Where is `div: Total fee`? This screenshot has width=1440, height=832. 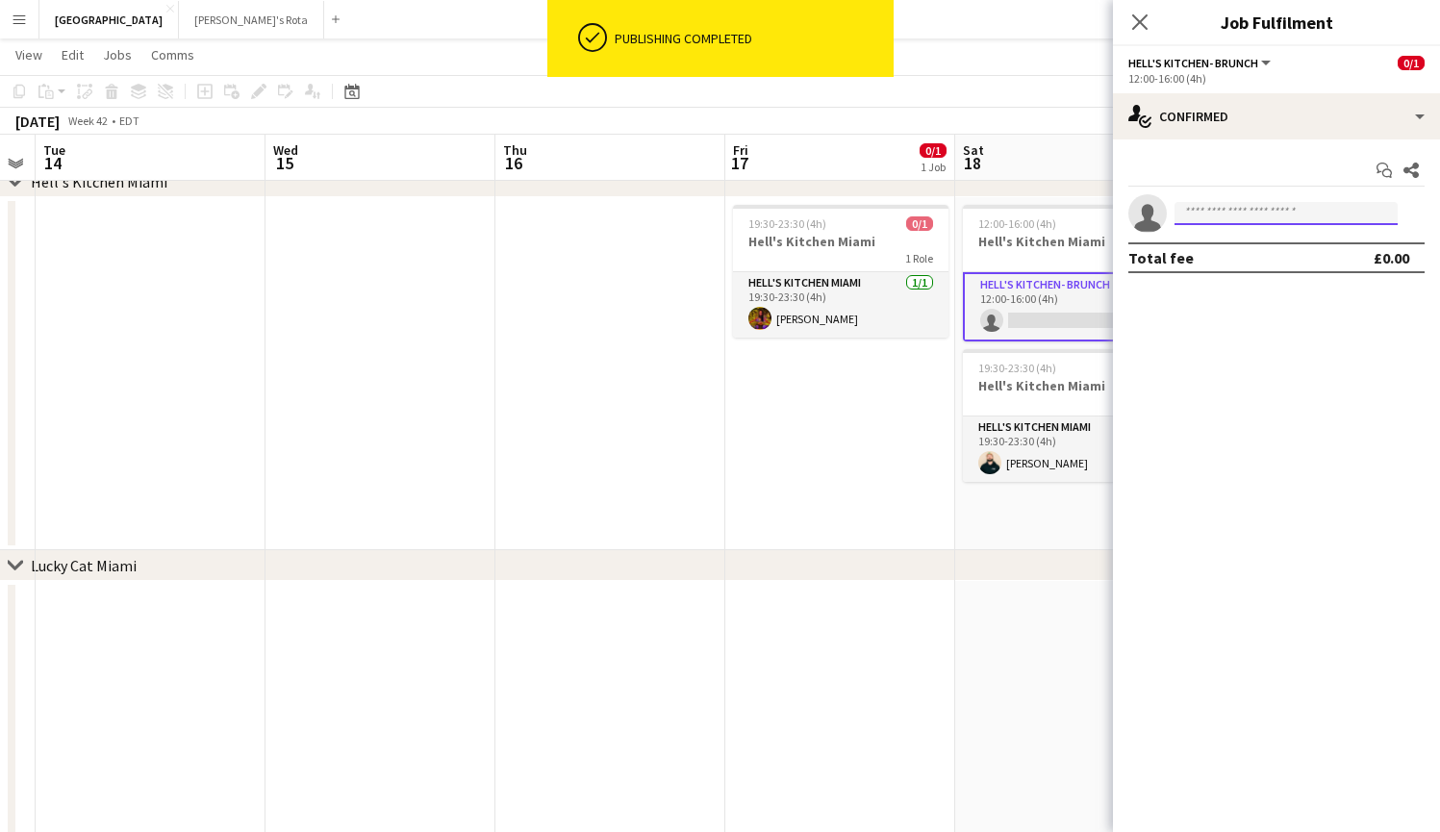
div: Total fee is located at coordinates (1161, 258).